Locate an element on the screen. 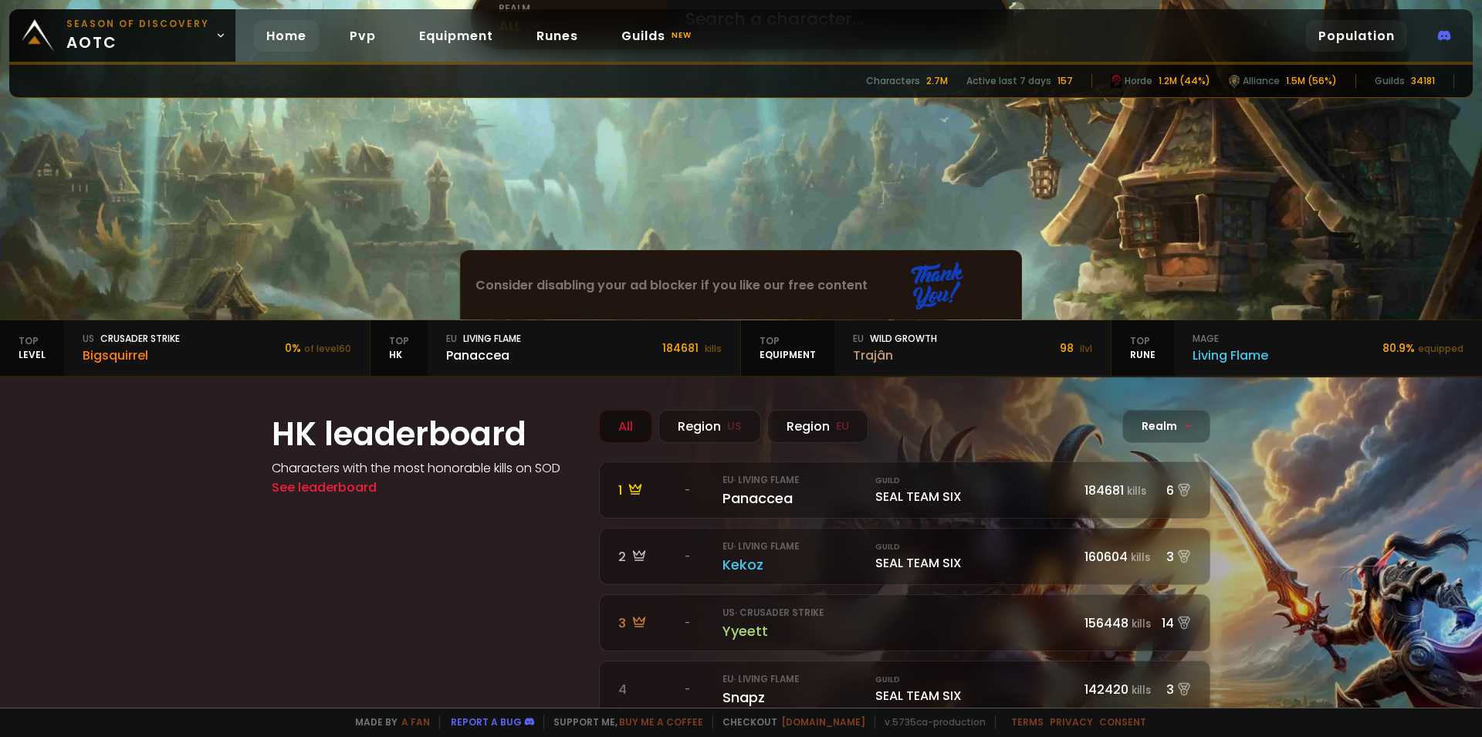 Image resolution: width=1482 pixels, height=737 pixels. div: Rune is located at coordinates (1142, 348).